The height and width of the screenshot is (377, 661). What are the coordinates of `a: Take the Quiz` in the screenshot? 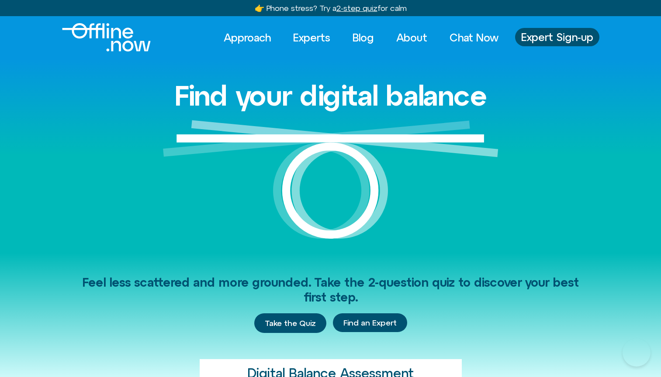 It's located at (290, 324).